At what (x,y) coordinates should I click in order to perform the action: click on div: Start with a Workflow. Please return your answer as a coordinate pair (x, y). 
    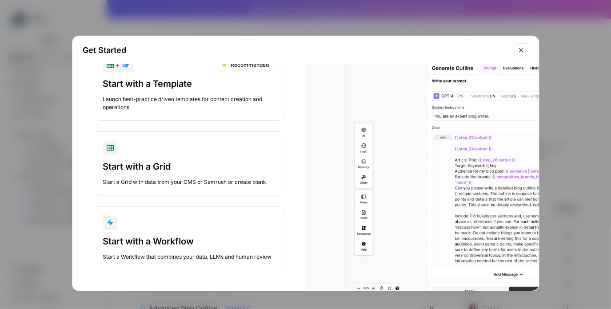
    Looking at the image, I should click on (189, 241).